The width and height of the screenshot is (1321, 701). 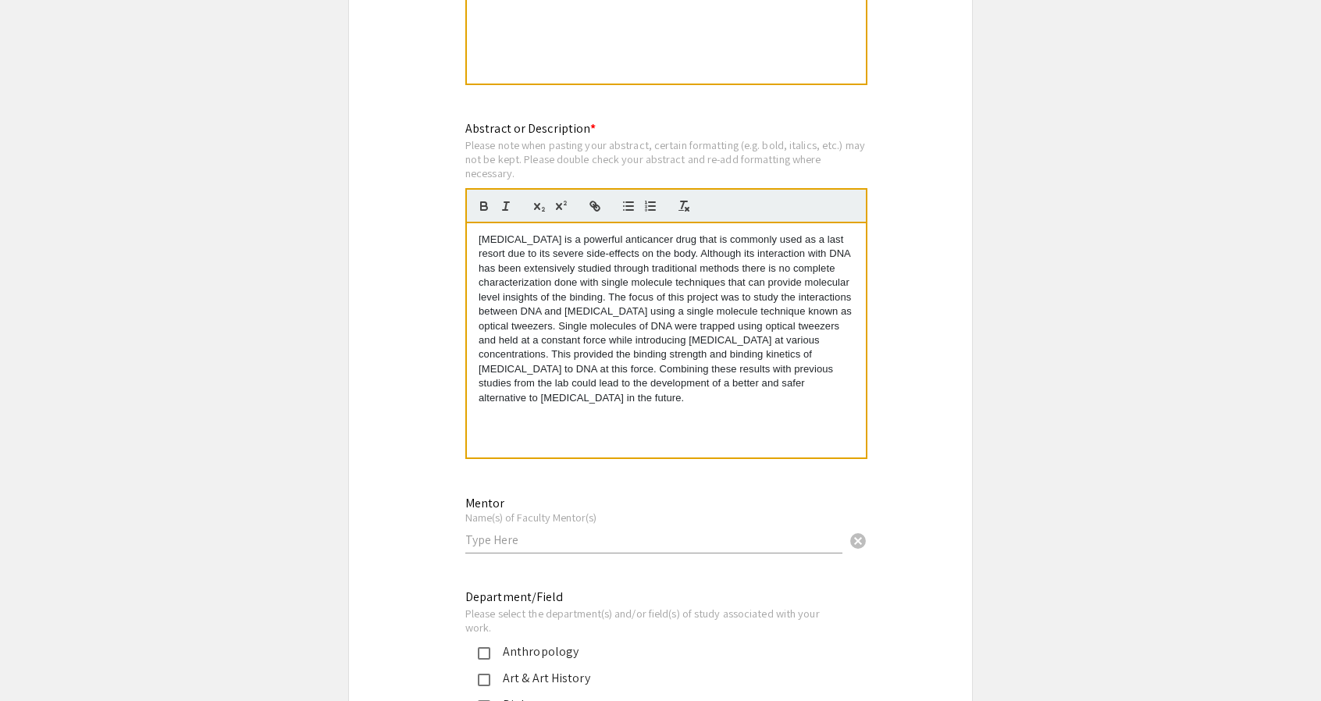 What do you see at coordinates (530, 128) in the screenshot?
I see `mat-label: Abstract or Description` at bounding box center [530, 128].